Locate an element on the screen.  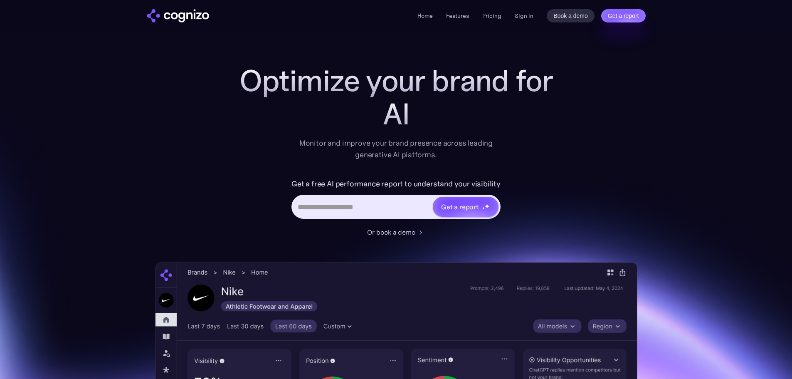
div: AI is located at coordinates (396, 114).